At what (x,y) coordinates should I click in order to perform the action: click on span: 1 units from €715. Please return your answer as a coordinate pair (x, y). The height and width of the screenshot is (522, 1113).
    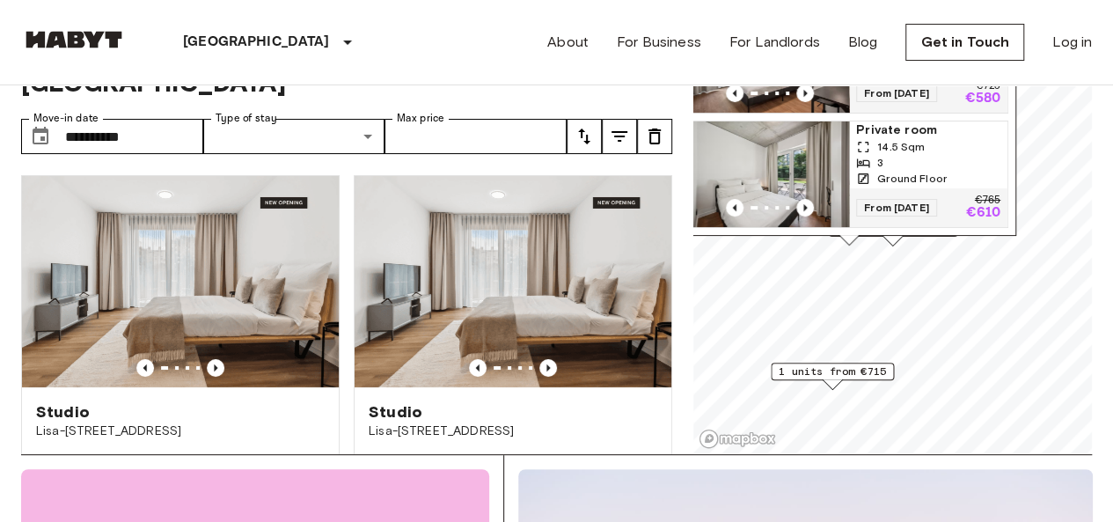
    Looking at the image, I should click on (832, 371).